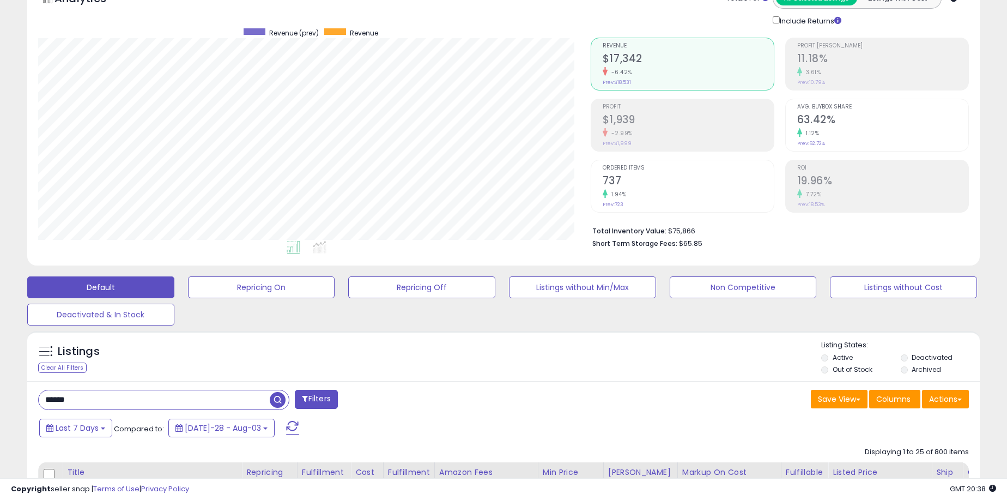 This screenshot has height=500, width=1007. I want to click on strong: Copyright, so click(31, 488).